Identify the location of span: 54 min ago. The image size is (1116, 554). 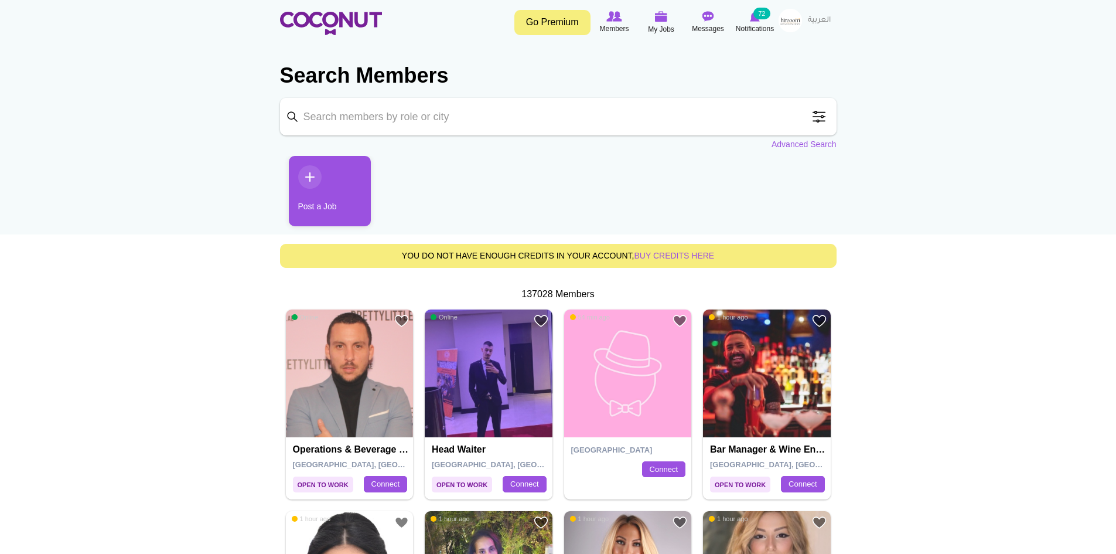
(590, 317).